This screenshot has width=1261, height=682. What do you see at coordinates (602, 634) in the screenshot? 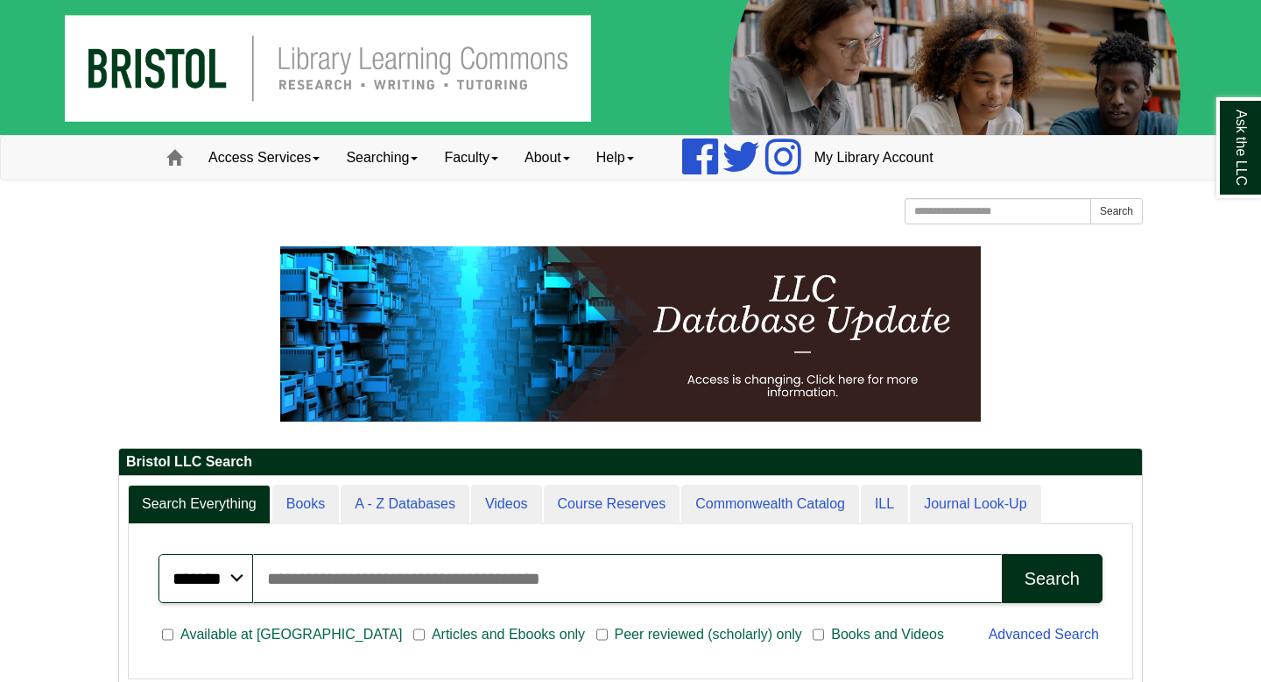
I see `input: Peer reviewed (scholarly) only` at bounding box center [602, 634].